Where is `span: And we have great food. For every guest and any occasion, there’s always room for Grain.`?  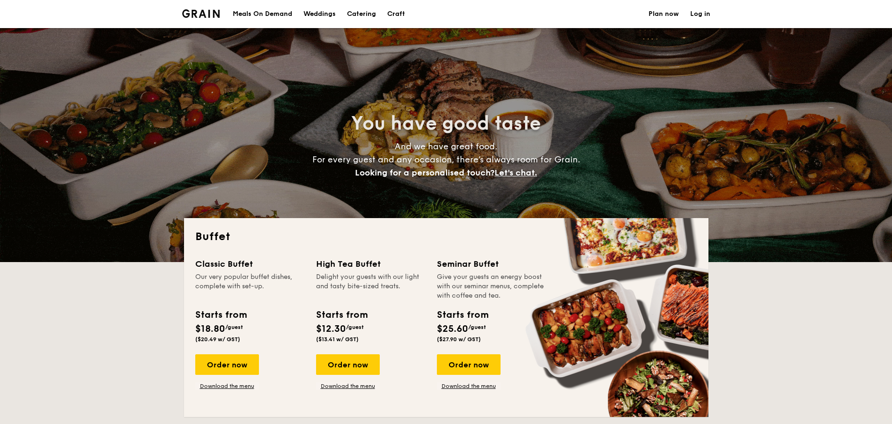 span: And we have great food. For every guest and any occasion, there’s always room for Grain. is located at coordinates (446, 160).